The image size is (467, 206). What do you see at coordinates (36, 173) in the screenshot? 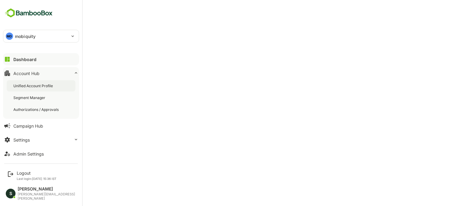
I see `div: Logout` at bounding box center [36, 173].